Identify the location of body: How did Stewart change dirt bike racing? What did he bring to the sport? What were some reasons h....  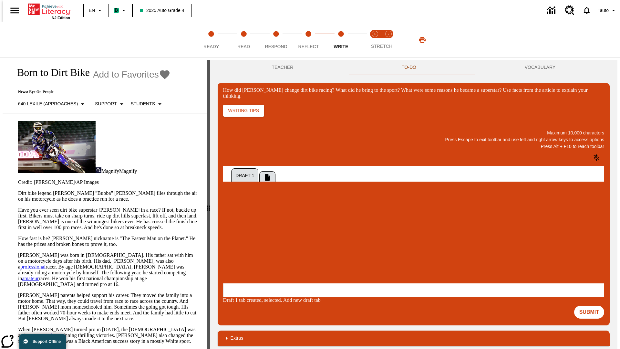
(48, 11).